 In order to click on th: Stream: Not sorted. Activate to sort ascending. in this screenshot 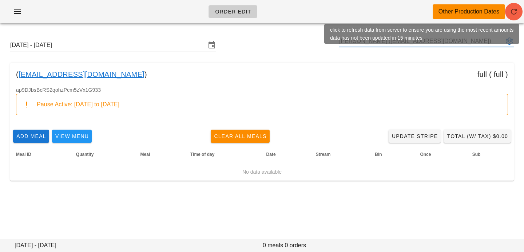, I will do `click(339, 154)`.